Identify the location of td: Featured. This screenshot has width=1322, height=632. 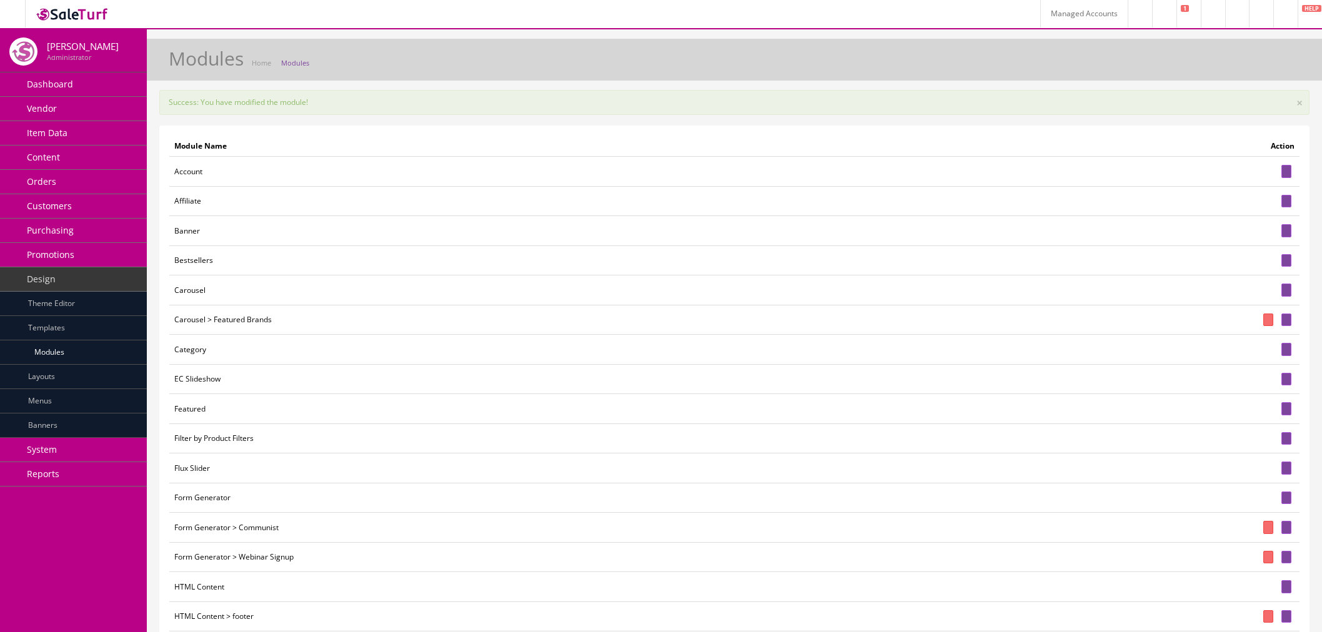
(611, 409).